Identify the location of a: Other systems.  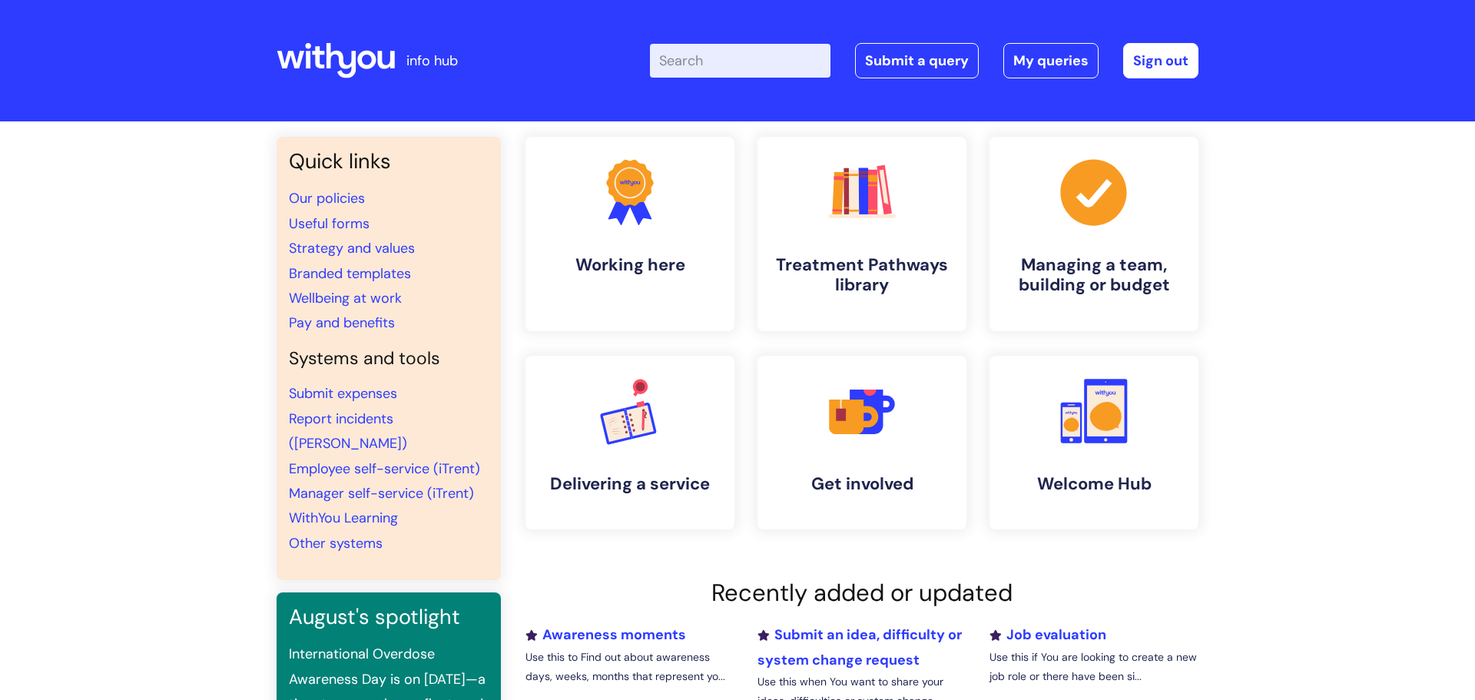
(336, 543).